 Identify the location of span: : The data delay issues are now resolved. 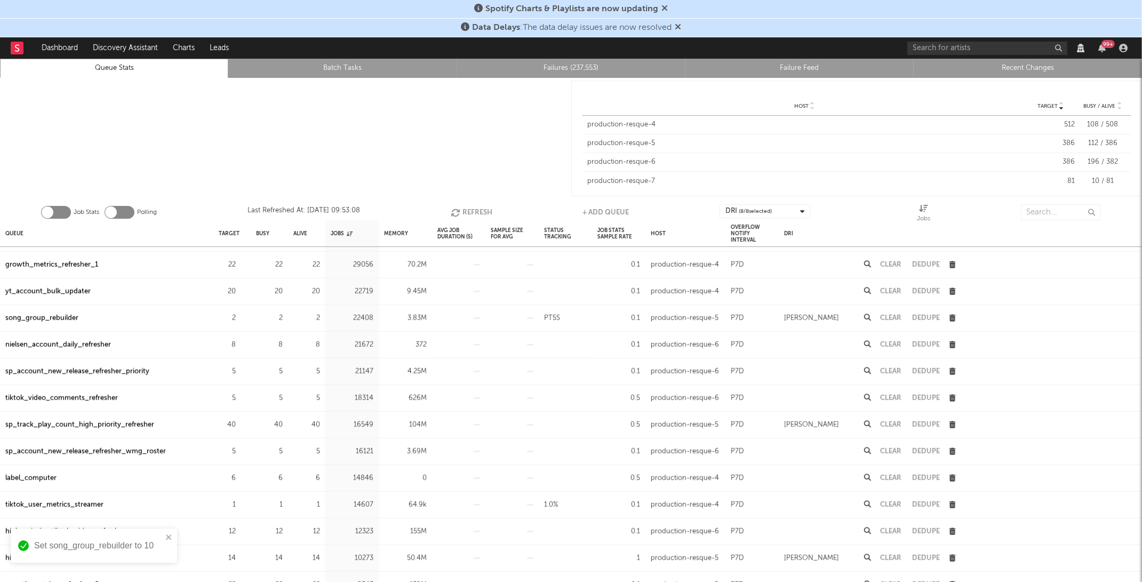
(572, 28).